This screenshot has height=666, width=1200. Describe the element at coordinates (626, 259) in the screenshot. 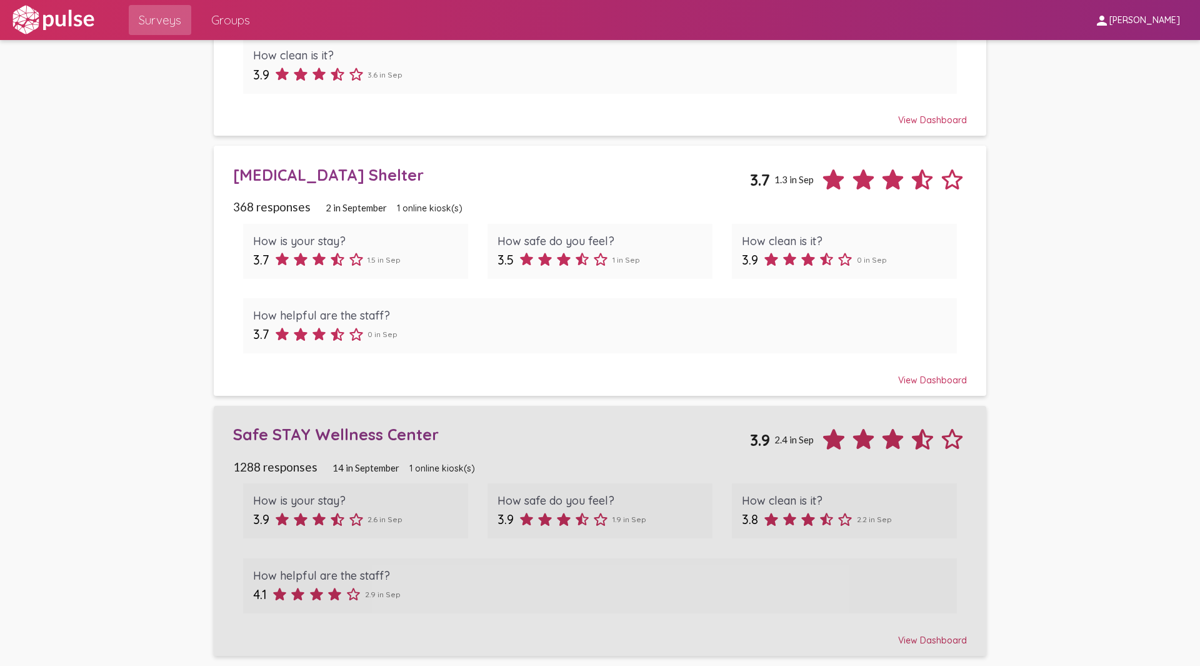

I see `span: 1 in Sep` at that location.